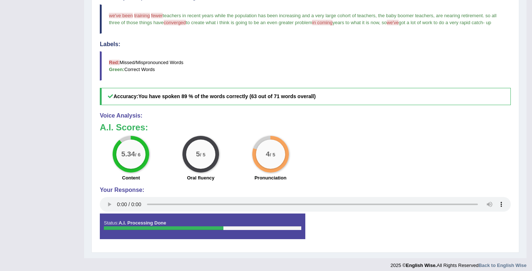  I want to click on h4: Labels:, so click(306, 44).